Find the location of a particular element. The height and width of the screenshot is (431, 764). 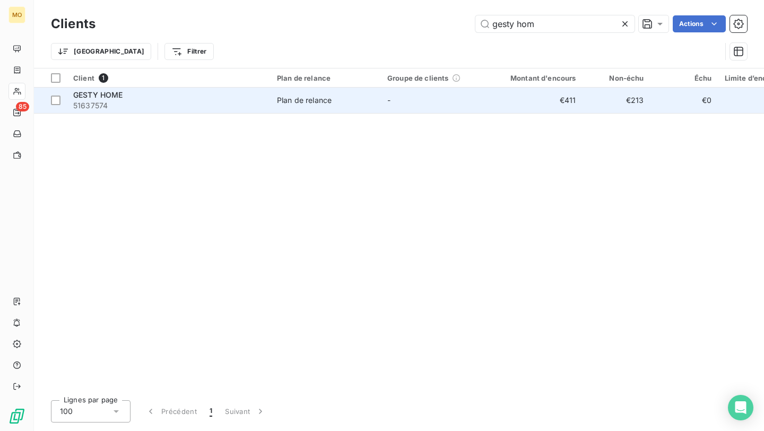

span: 51637574 is located at coordinates (169, 106).